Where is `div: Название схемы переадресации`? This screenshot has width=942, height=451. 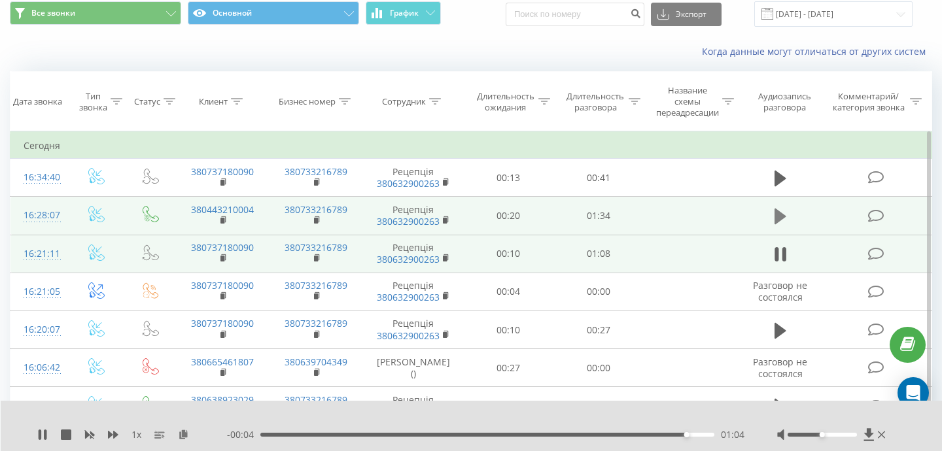 div: Название схемы переадресации is located at coordinates (687, 101).